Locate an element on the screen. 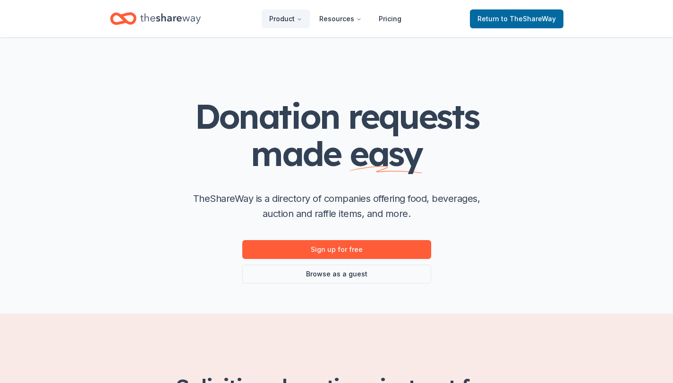 Image resolution: width=673 pixels, height=383 pixels. button: Resources is located at coordinates (340, 19).